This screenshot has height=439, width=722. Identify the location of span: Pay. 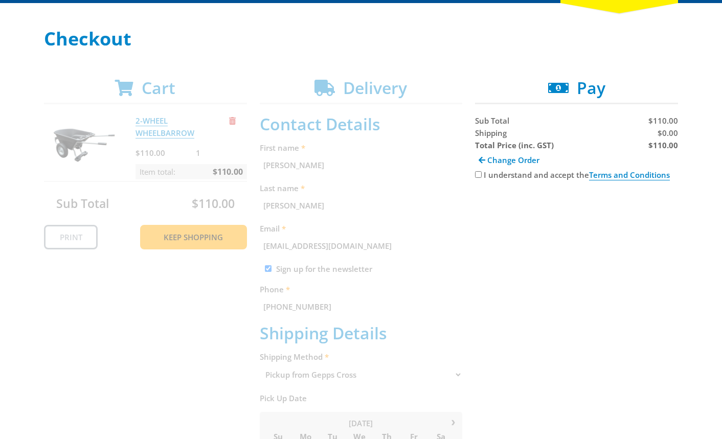
(591, 87).